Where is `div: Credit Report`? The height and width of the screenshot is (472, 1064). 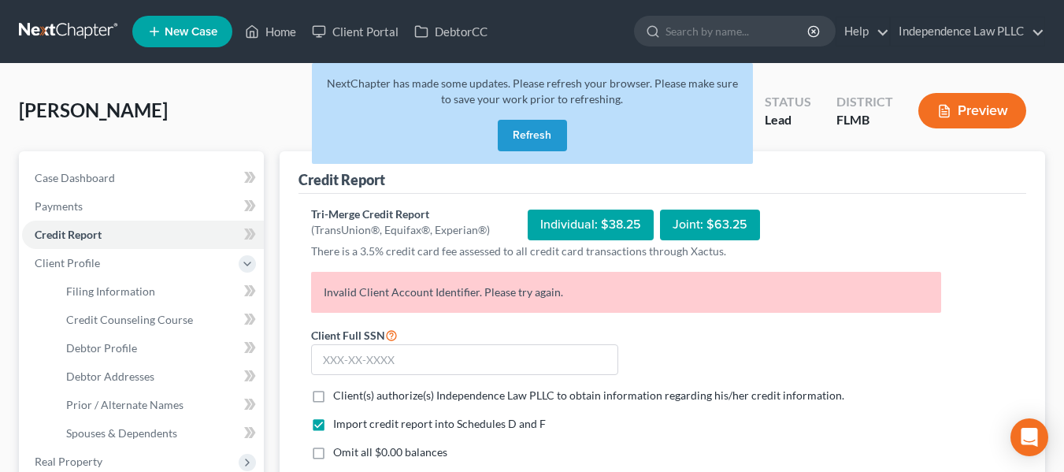 div: Credit Report is located at coordinates (342, 180).